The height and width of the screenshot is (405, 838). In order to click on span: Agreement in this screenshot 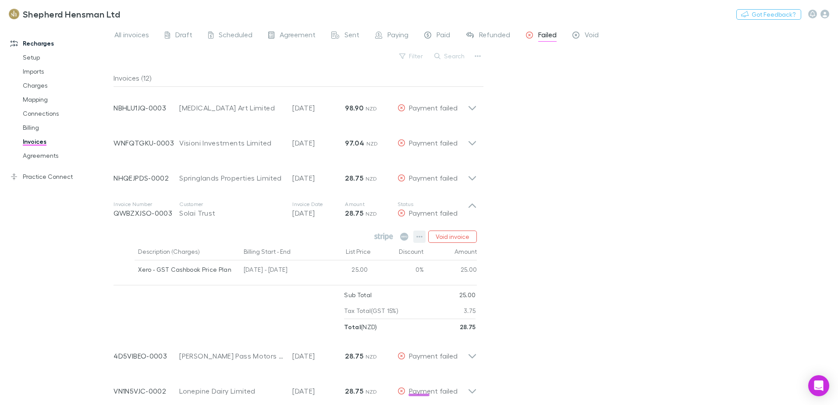, I will do `click(297, 36)`.